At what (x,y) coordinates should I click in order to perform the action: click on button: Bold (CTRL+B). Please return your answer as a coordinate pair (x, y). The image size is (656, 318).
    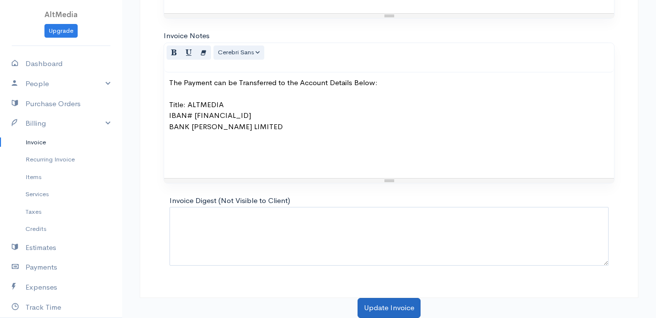
    Looking at the image, I should click on (174, 52).